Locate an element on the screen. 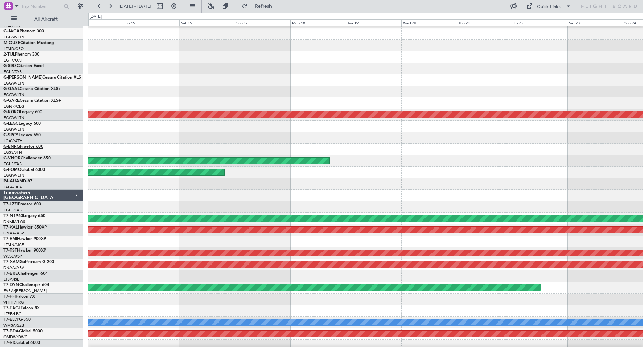  div: Sun 17 is located at coordinates (263, 22).